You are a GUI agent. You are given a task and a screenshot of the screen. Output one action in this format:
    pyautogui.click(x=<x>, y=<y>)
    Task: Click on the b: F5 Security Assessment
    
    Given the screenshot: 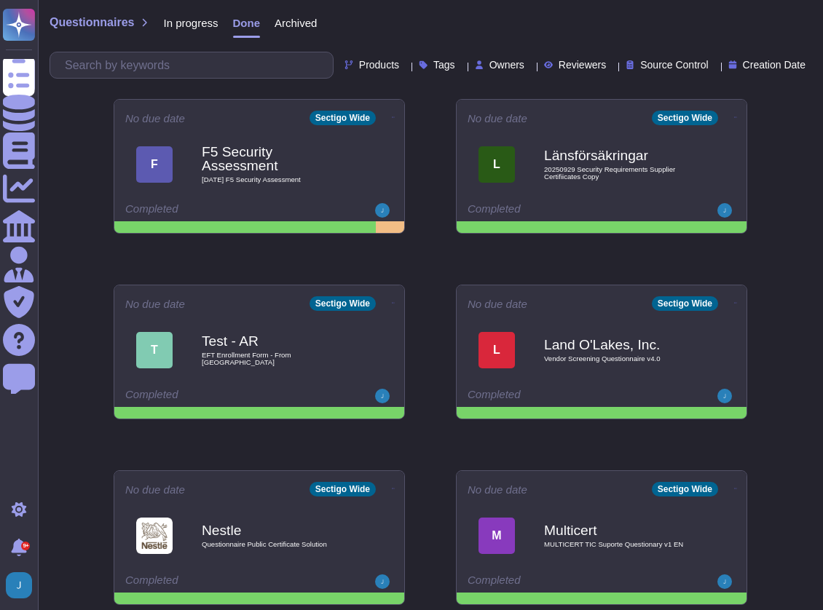 What is the action you would take?
    pyautogui.click(x=275, y=159)
    